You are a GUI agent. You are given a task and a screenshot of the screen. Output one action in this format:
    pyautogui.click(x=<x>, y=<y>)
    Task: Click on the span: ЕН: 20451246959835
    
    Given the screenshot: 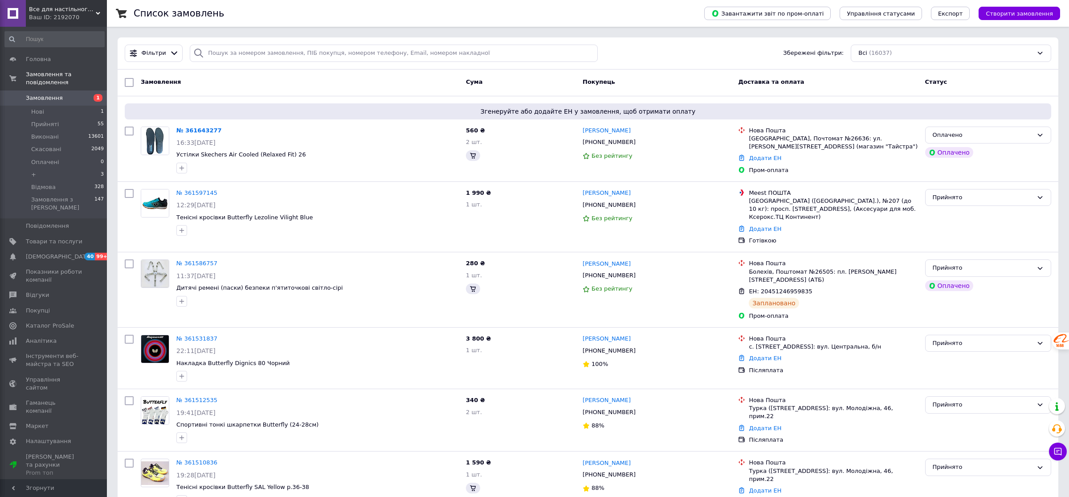 What is the action you would take?
    pyautogui.click(x=780, y=291)
    